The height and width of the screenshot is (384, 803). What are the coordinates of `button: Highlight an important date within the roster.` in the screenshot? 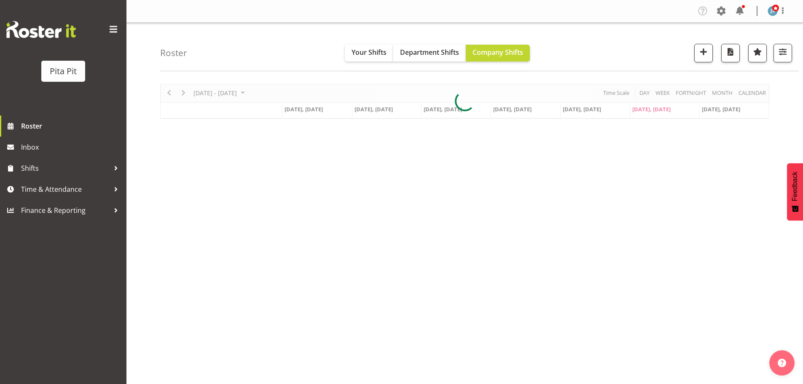 It's located at (758, 53).